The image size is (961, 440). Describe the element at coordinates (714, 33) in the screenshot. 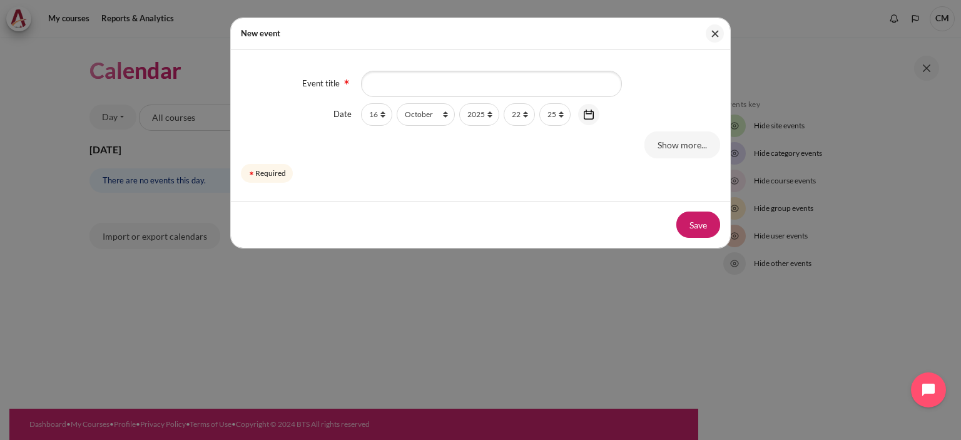

I see `button: Close` at that location.